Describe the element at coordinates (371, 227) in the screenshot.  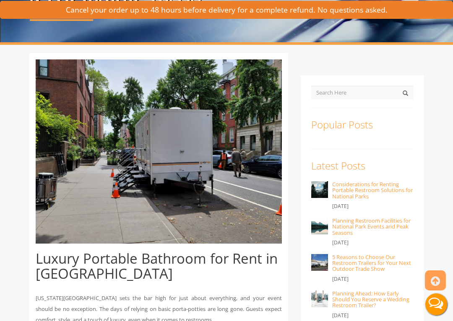
I see `a: Planning Restroom Facilities for National Park Events and Peak Seasons` at that location.